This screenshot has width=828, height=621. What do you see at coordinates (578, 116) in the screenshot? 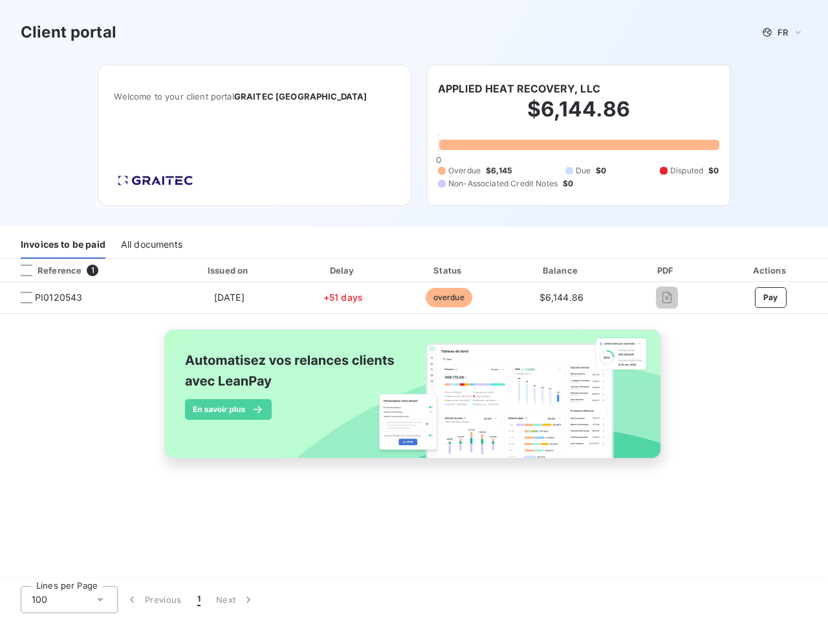
I see `h2: $6,144.86` at bounding box center [578, 116].